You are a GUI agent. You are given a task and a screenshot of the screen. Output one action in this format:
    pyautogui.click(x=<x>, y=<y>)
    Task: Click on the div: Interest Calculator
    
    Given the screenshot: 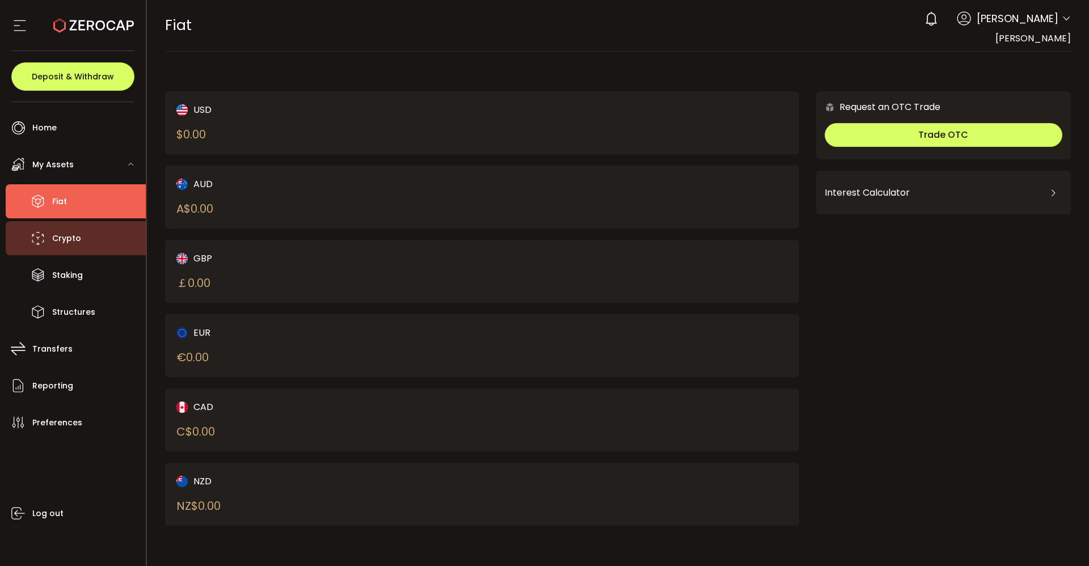 What is the action you would take?
    pyautogui.click(x=943, y=193)
    